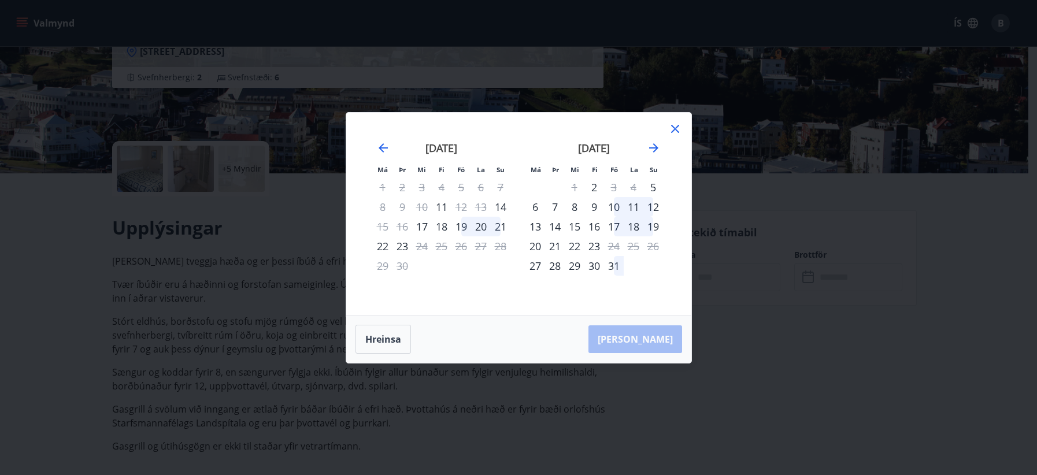 This screenshot has height=475, width=1037. Describe the element at coordinates (555, 266) in the screenshot. I see `td: Choose þriðjudagur, 28. október 2025 as your check-in date. It’s available.` at that location.